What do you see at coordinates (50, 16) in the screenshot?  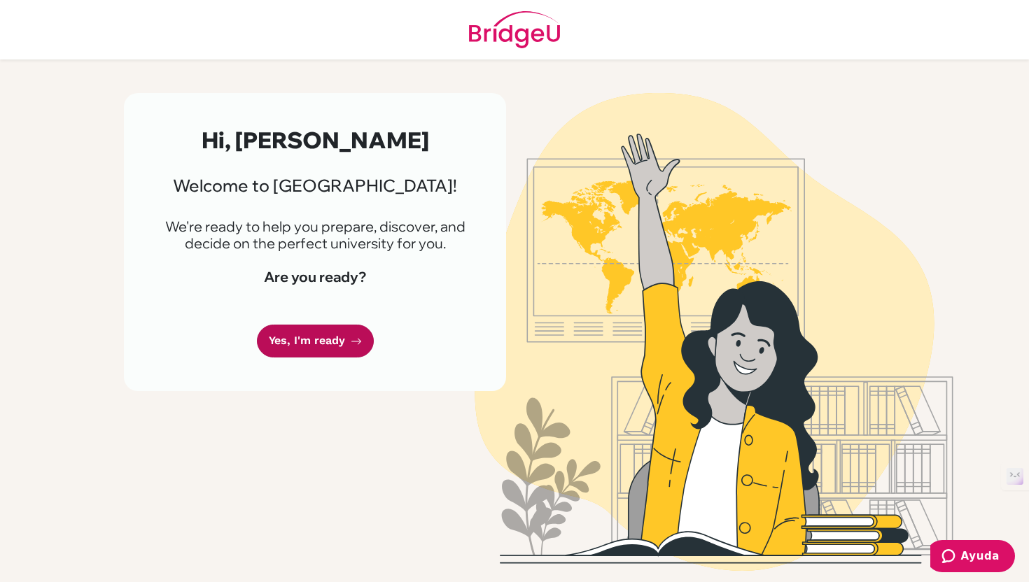 I see `span: Ayuda` at bounding box center [50, 16].